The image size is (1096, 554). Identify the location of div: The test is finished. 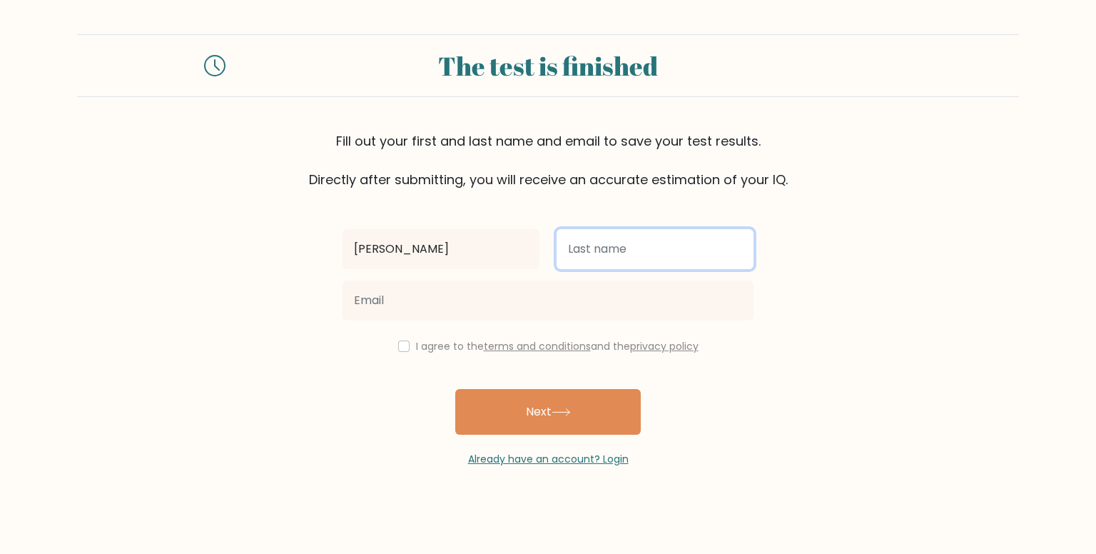
(548, 66).